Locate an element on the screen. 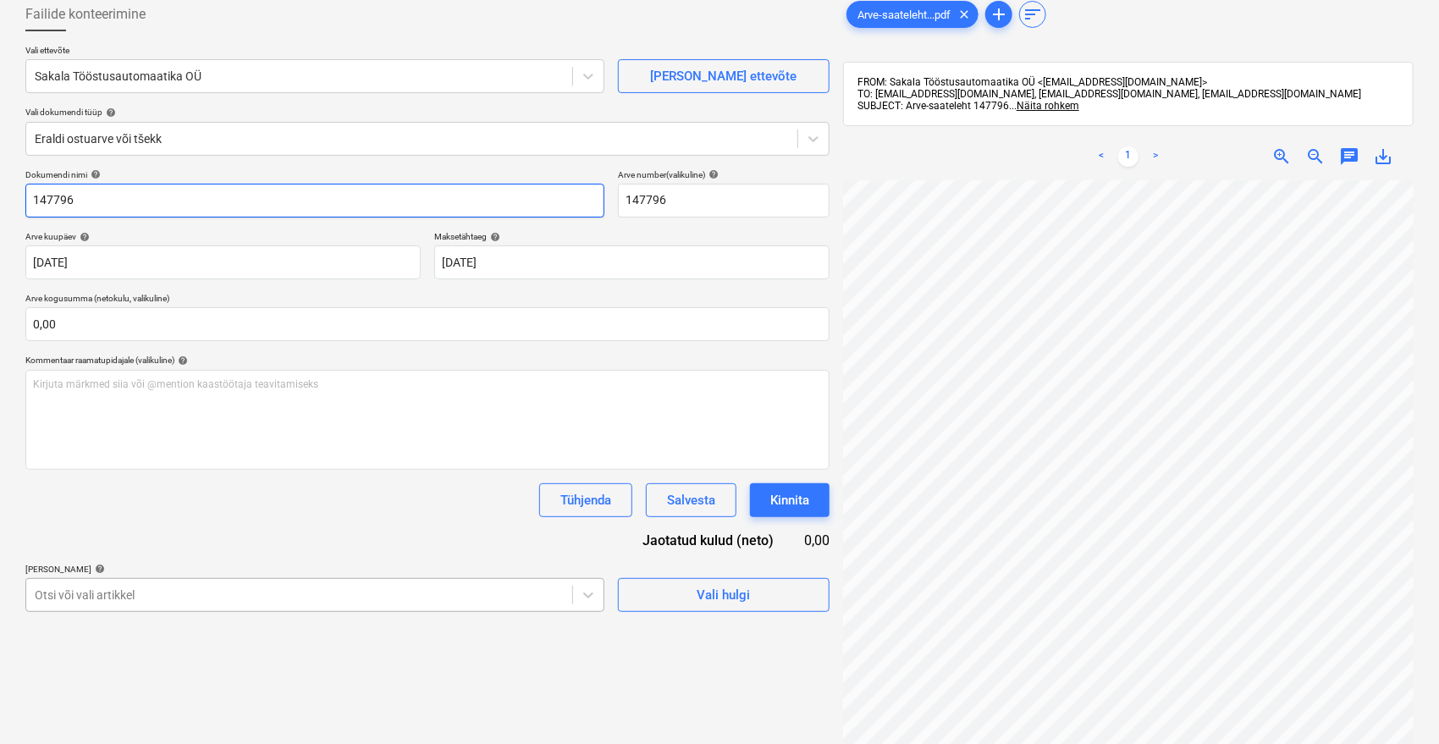 The width and height of the screenshot is (1439, 744). div: Dokumendi nimi is located at coordinates (315, 174).